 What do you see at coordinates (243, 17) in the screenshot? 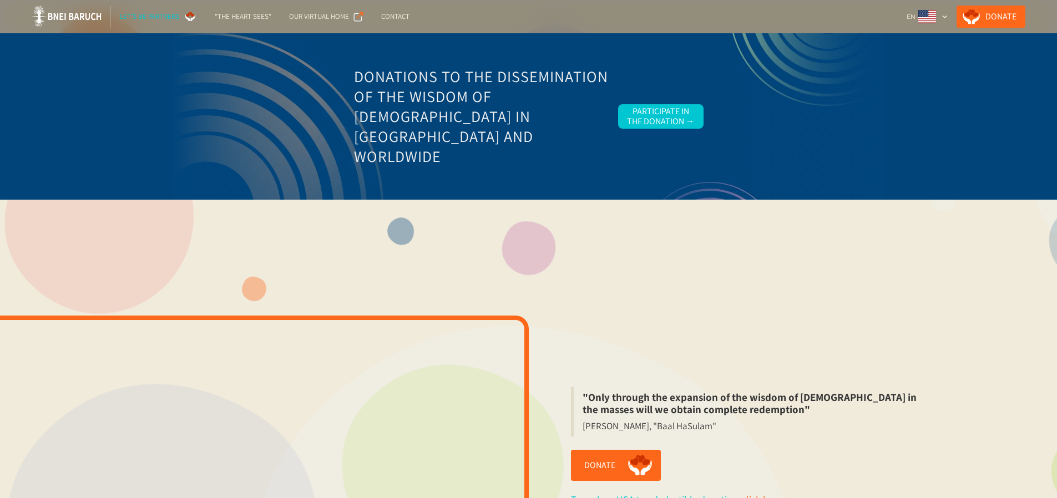
I see `a: "The Heart Sees"` at bounding box center [243, 17].